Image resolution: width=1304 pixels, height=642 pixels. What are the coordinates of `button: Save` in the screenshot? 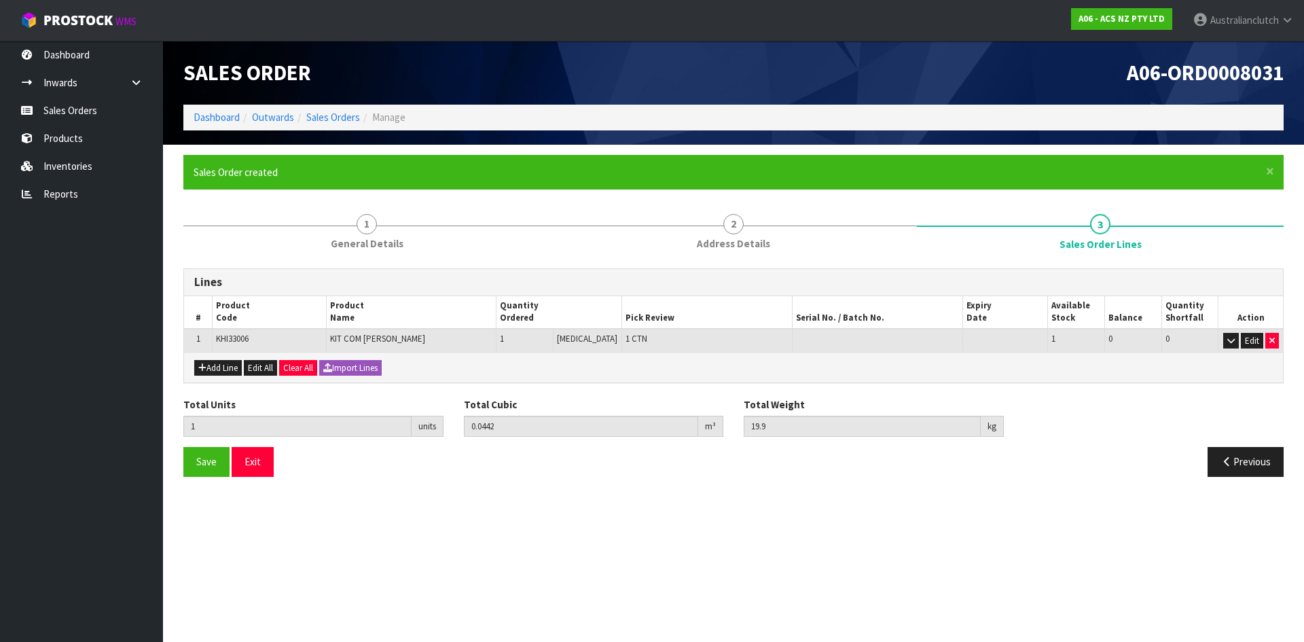 It's located at (206, 461).